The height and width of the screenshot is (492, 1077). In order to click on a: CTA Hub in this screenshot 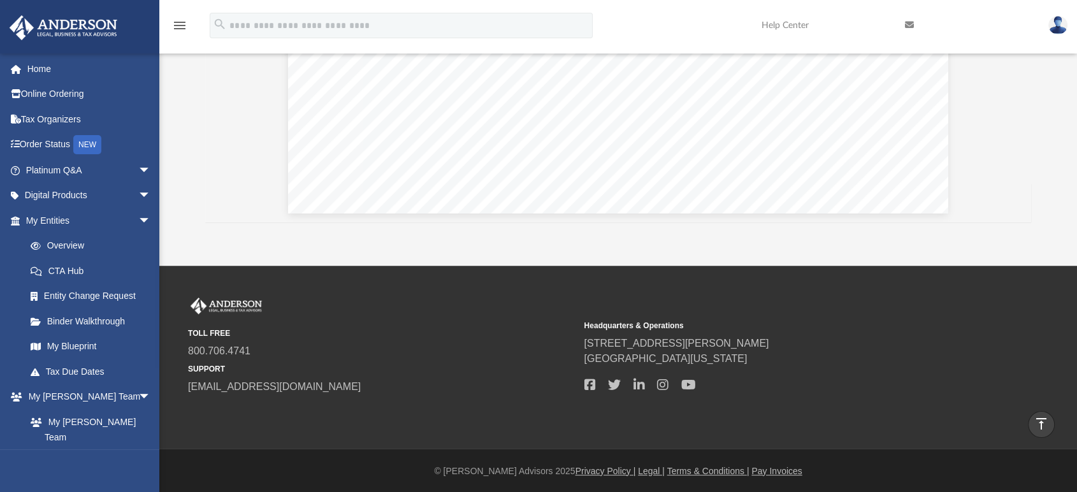, I will do `click(94, 271)`.